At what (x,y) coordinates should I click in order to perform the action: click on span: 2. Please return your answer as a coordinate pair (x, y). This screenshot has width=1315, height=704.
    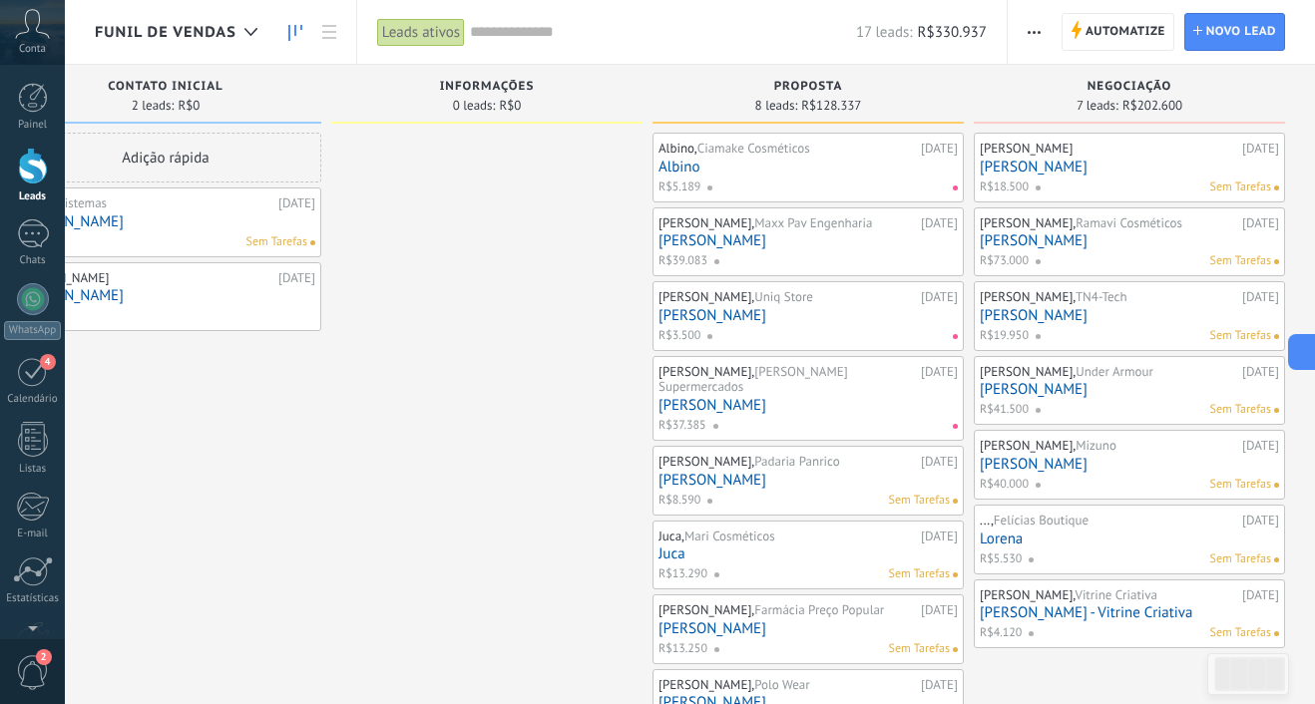
    Looking at the image, I should click on (44, 657).